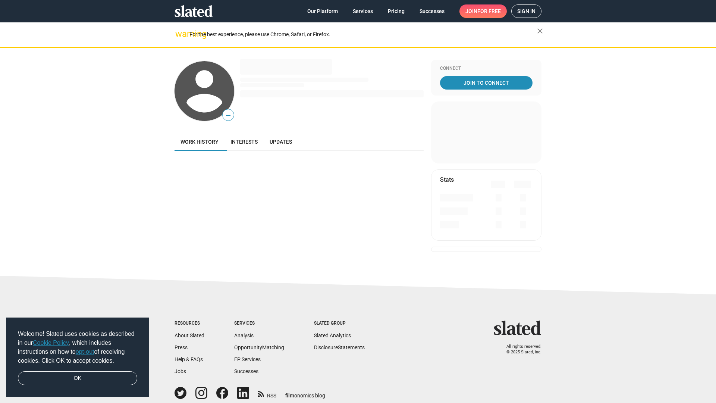  What do you see at coordinates (363, 11) in the screenshot?
I see `span: Services` at bounding box center [363, 11].